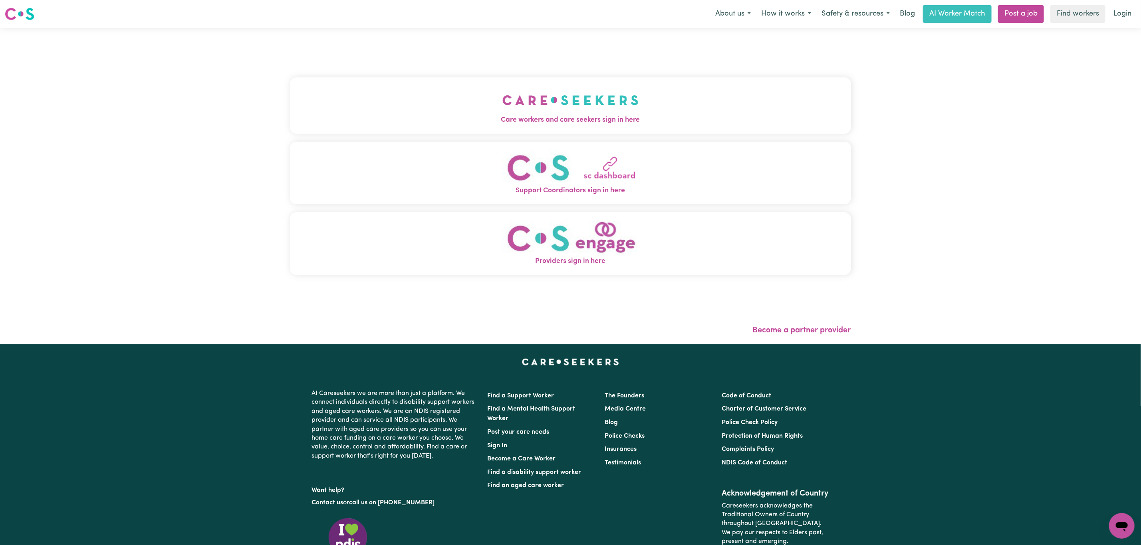 This screenshot has width=1141, height=545. Describe the element at coordinates (20, 14) in the screenshot. I see `img: Careseekers logo` at that location.